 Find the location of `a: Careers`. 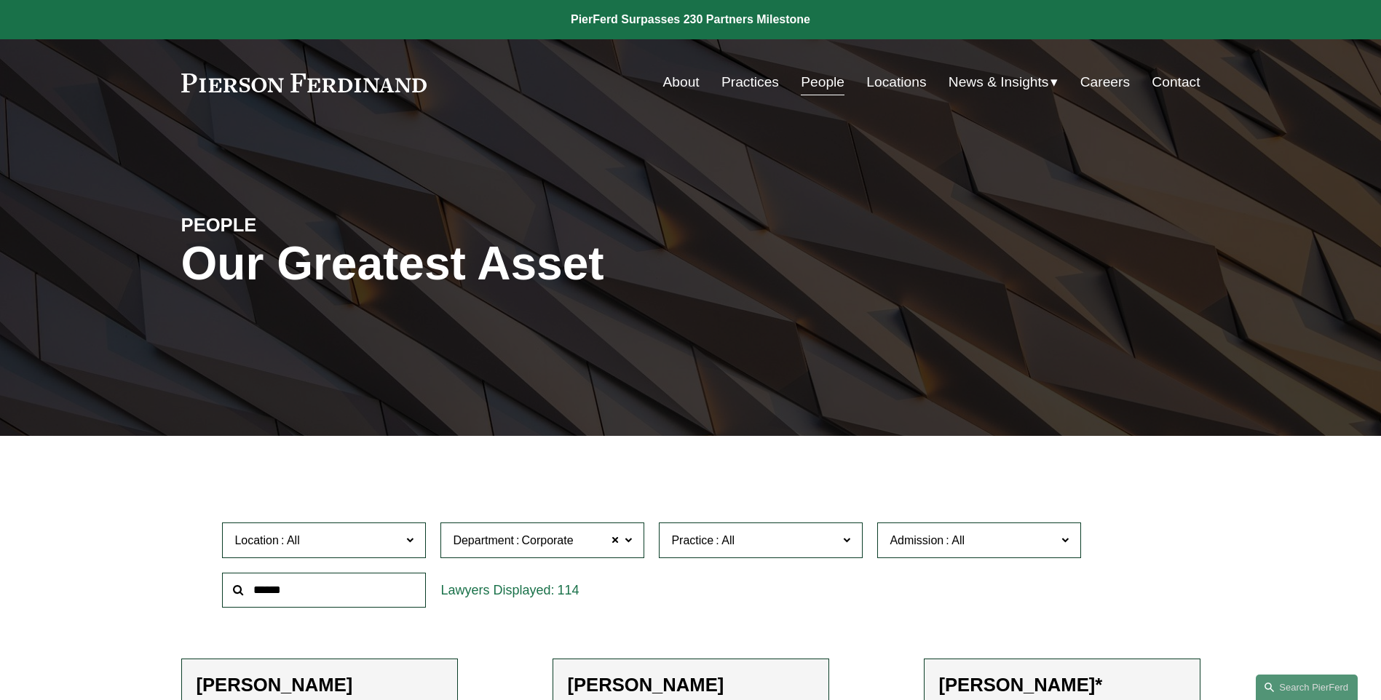

a: Careers is located at coordinates (1105, 82).